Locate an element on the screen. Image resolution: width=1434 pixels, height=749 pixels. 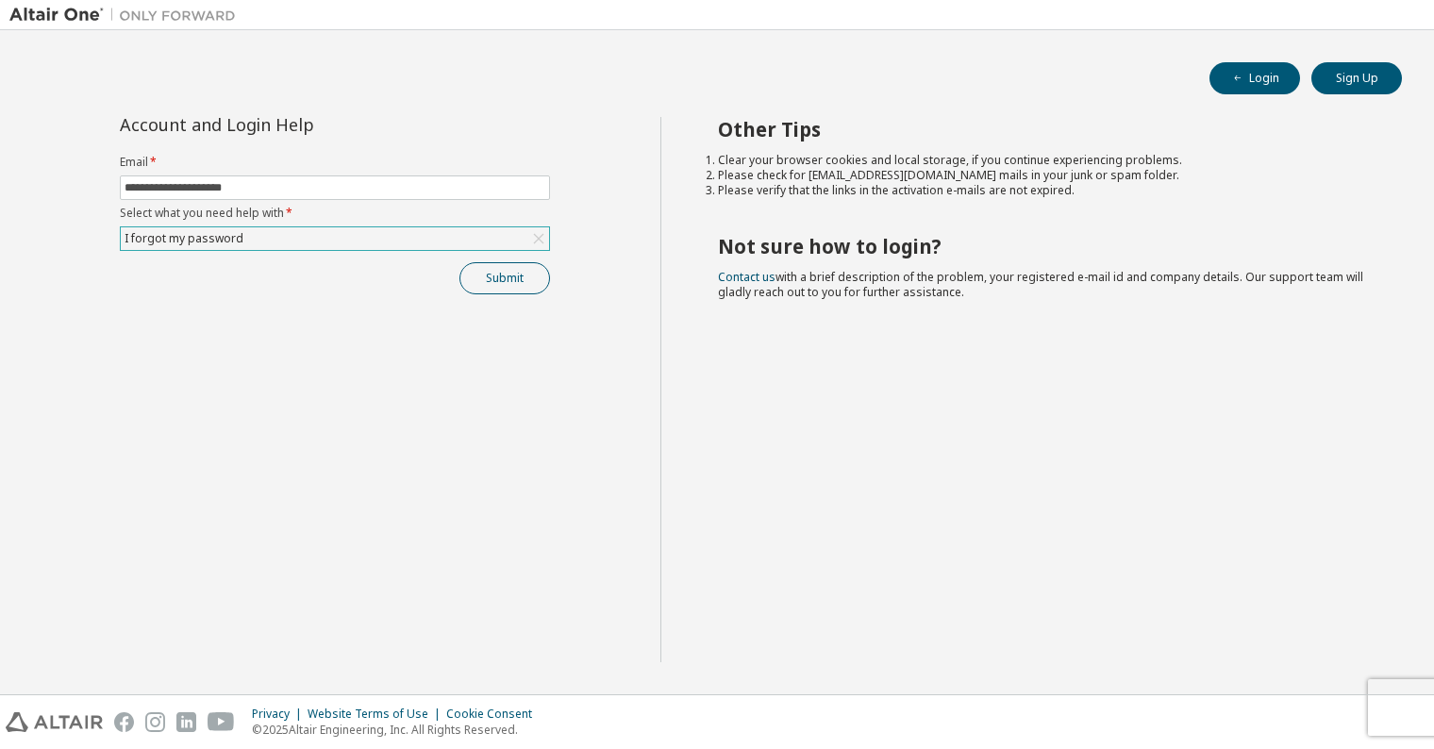
label: Select what you need help with is located at coordinates (335, 213).